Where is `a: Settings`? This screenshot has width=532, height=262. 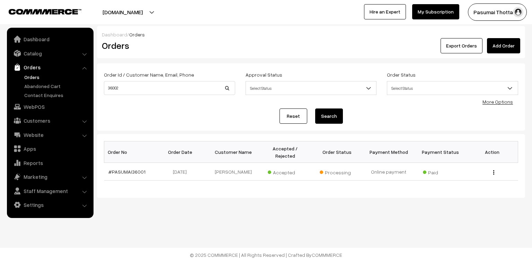
a: Settings is located at coordinates (50, 205).